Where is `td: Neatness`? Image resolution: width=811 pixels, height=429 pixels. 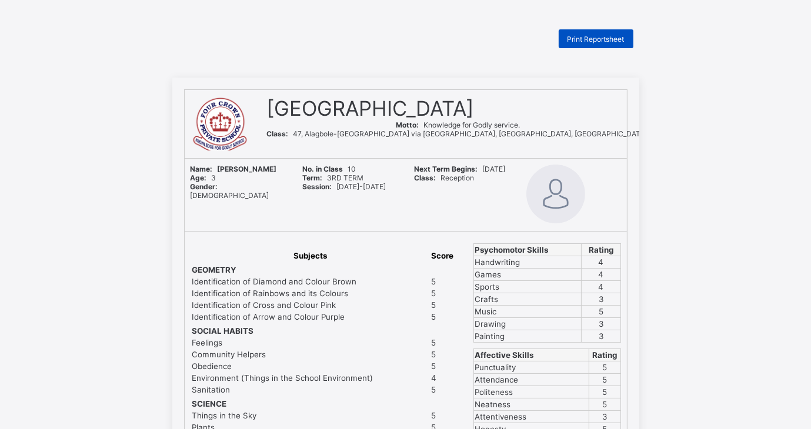
td: Neatness is located at coordinates (531, 405).